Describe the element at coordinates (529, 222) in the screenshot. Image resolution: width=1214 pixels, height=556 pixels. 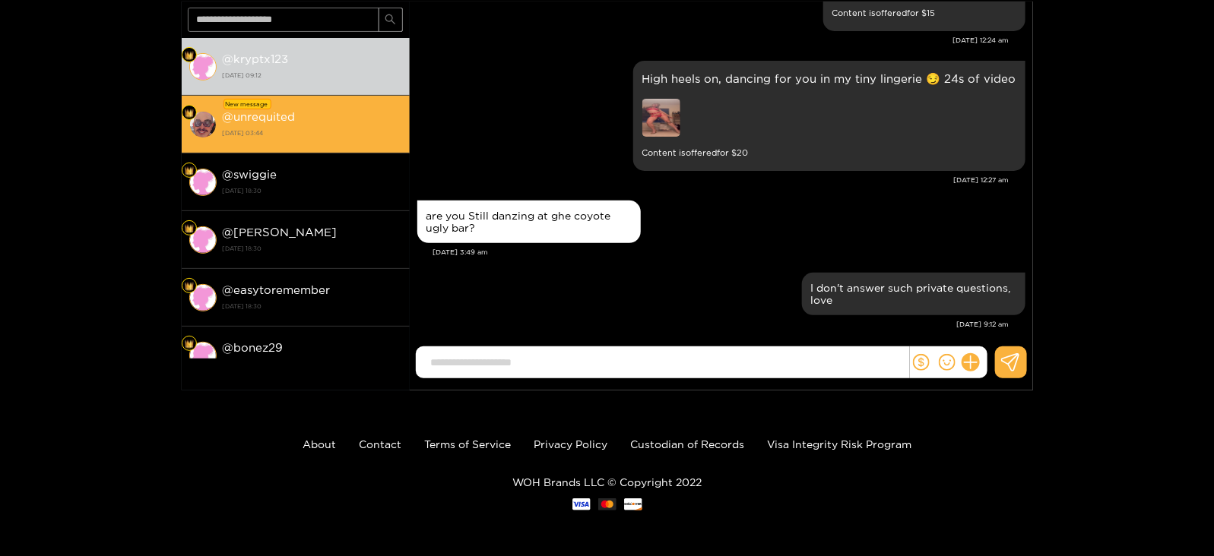
I see `div: Sep. 18, 3:49 am` at that location.